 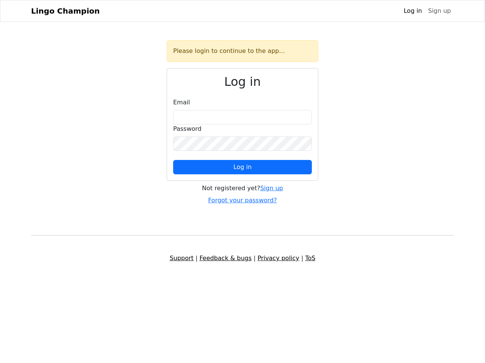 I want to click on a: Lingo Champion, so click(x=65, y=11).